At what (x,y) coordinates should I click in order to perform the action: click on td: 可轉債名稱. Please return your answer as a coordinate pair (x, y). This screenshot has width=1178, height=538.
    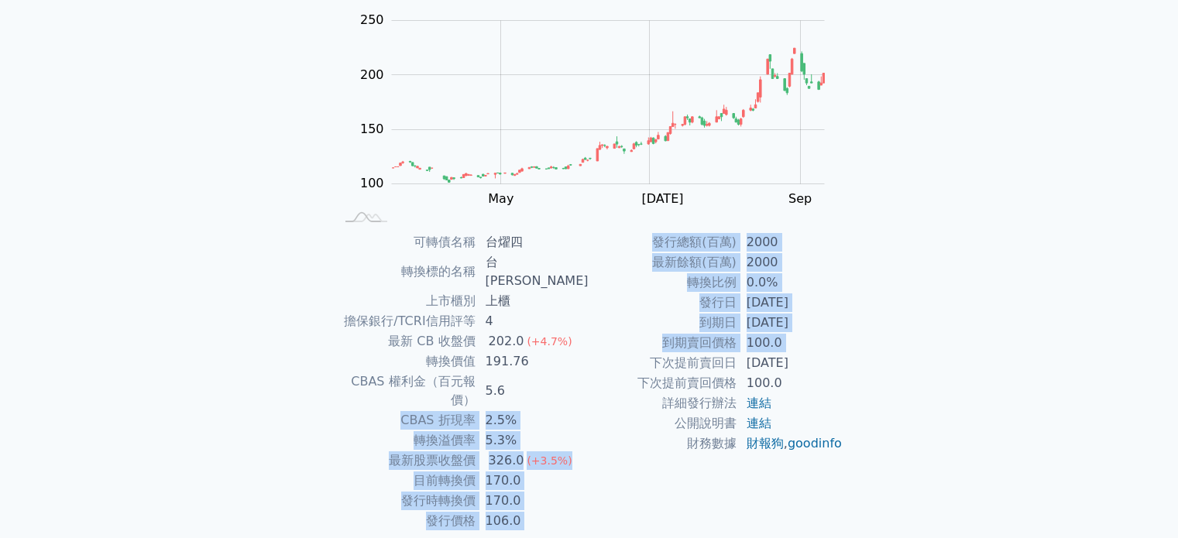
    Looking at the image, I should click on (406, 242).